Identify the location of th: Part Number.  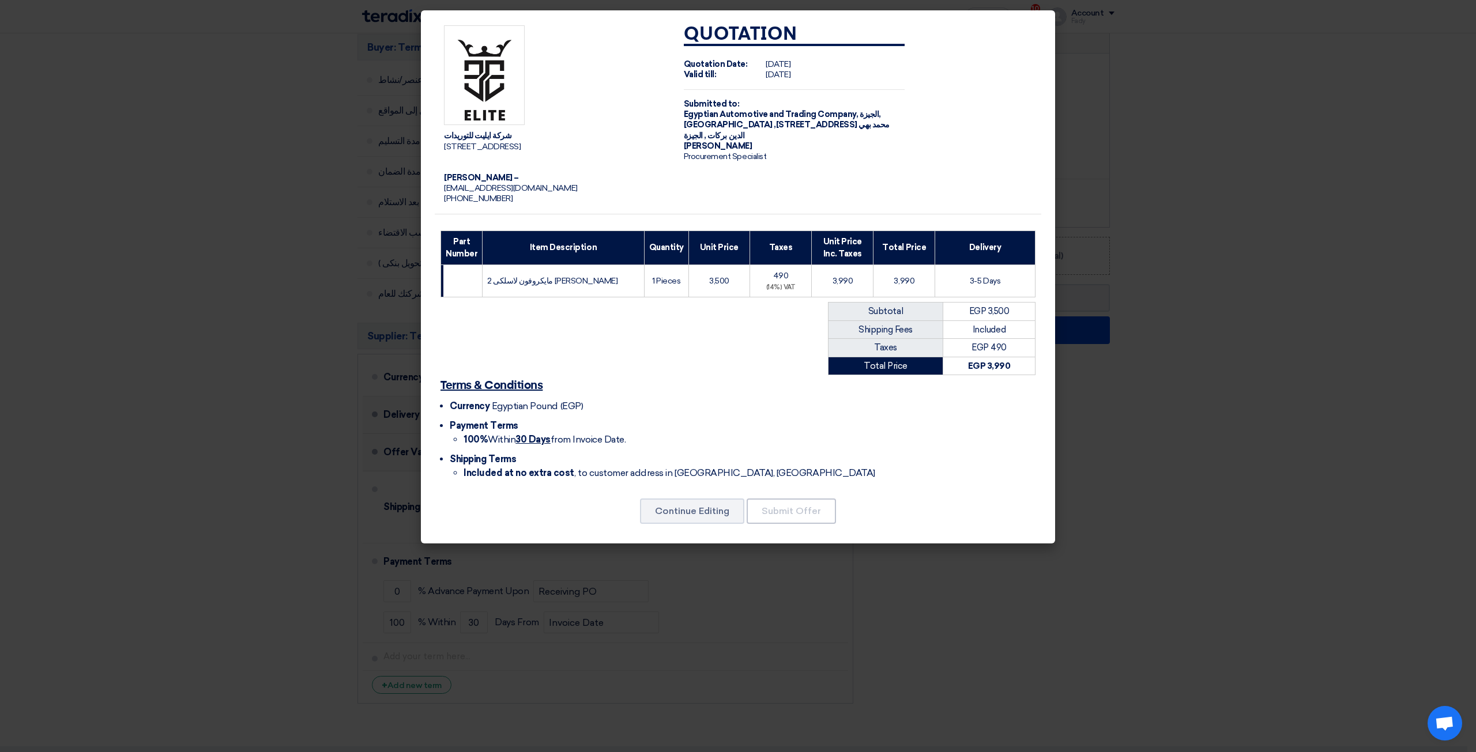
(462, 247).